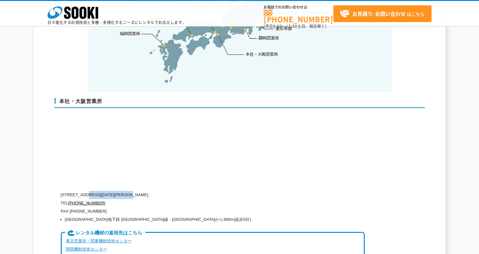 The height and width of the screenshot is (254, 479). Describe the element at coordinates (99, 241) in the screenshot. I see `a: 東京営業所・関東機材技術センター` at that location.